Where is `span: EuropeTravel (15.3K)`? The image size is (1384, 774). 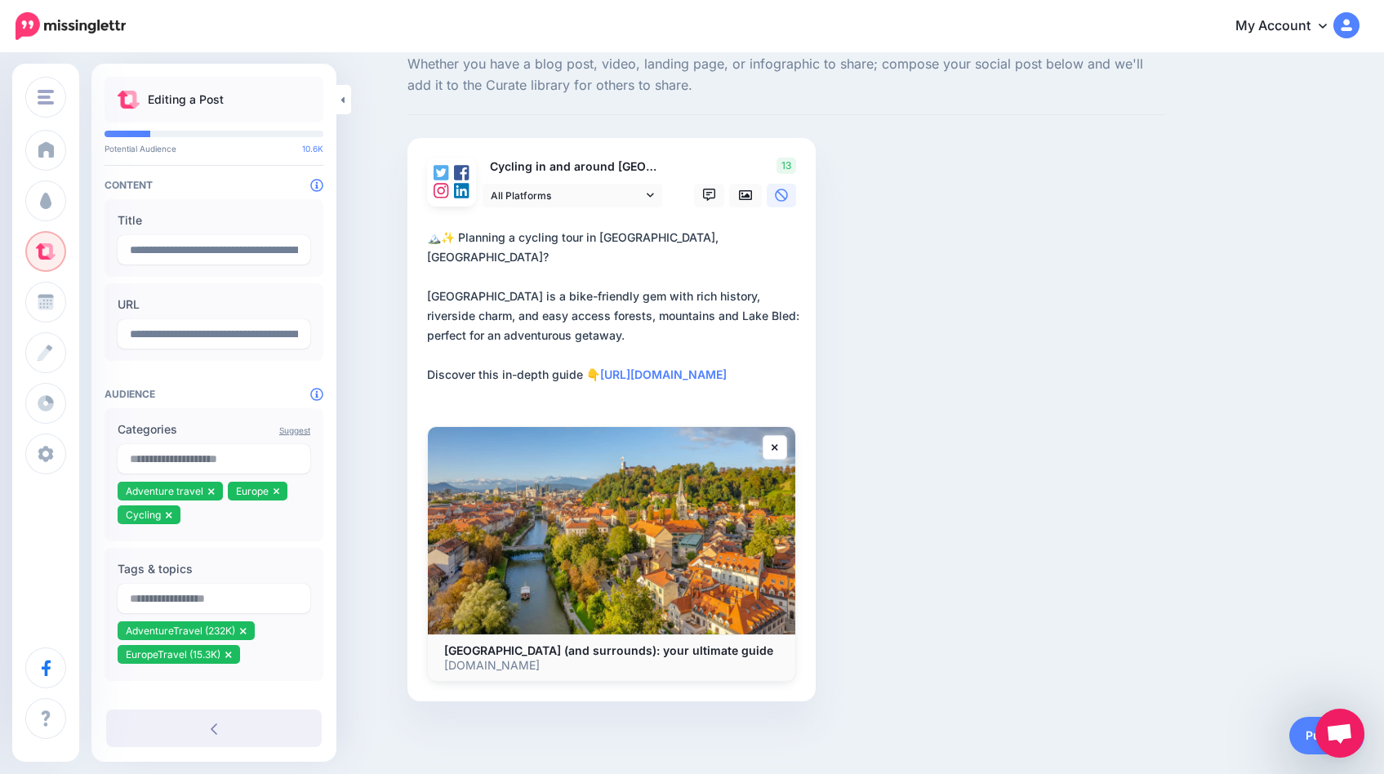 span: EuropeTravel (15.3K) is located at coordinates (173, 654).